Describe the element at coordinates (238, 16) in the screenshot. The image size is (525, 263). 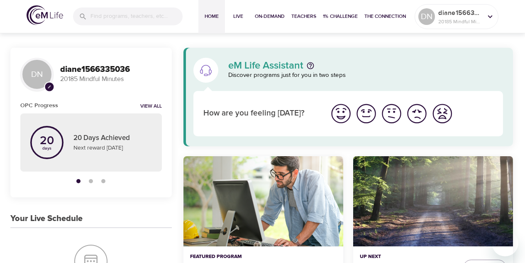
I see `span: Live` at that location.